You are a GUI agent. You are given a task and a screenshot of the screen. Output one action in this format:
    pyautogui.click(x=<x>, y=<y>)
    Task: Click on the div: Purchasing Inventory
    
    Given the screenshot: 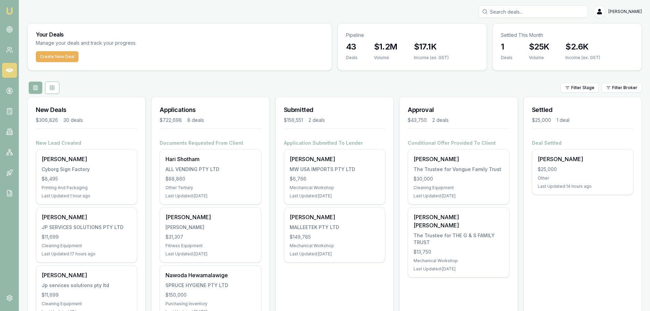 What is the action you would take?
    pyautogui.click(x=210, y=304)
    